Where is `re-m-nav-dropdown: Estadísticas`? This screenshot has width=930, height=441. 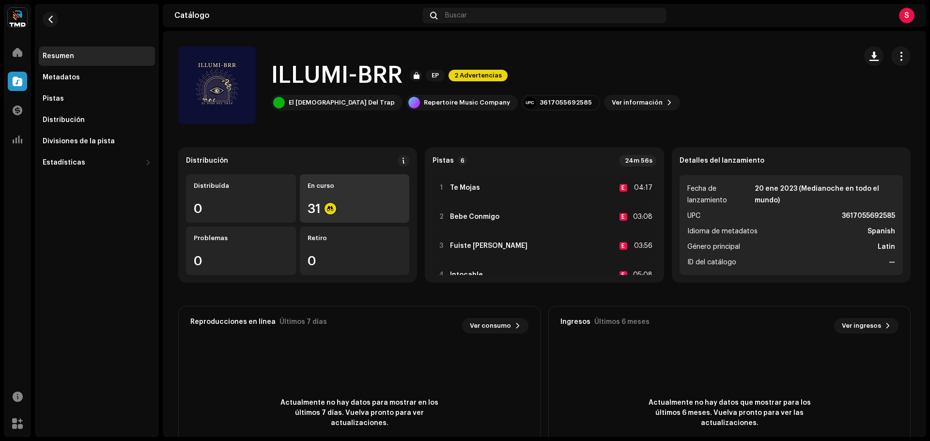
re-m-nav-dropdown: Estadísticas is located at coordinates (97, 163).